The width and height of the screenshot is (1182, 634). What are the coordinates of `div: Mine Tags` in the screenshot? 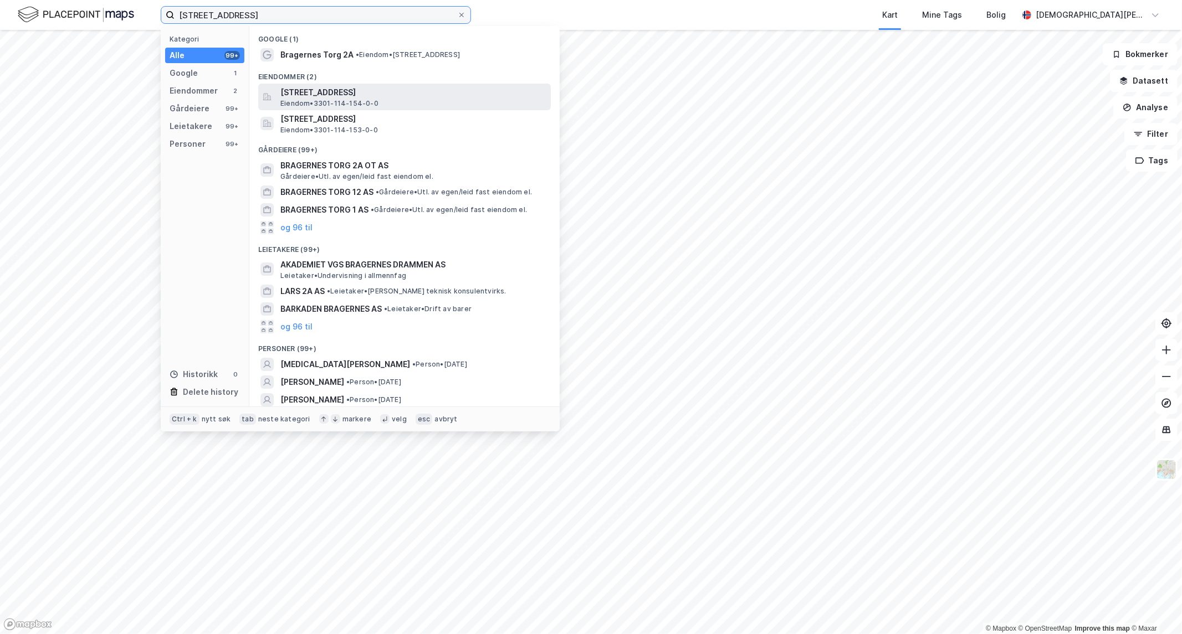 It's located at (942, 15).